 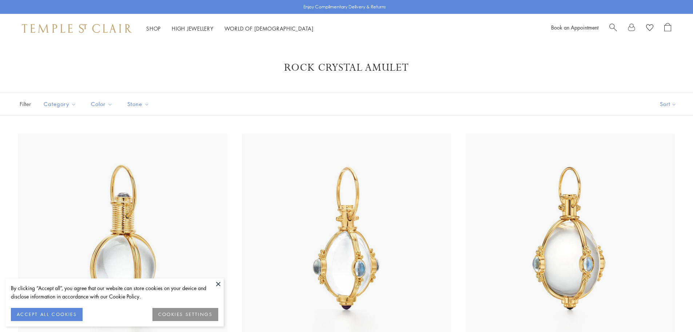 I want to click on p: Enjoy Complimentary Delivery & Returns, so click(x=345, y=7).